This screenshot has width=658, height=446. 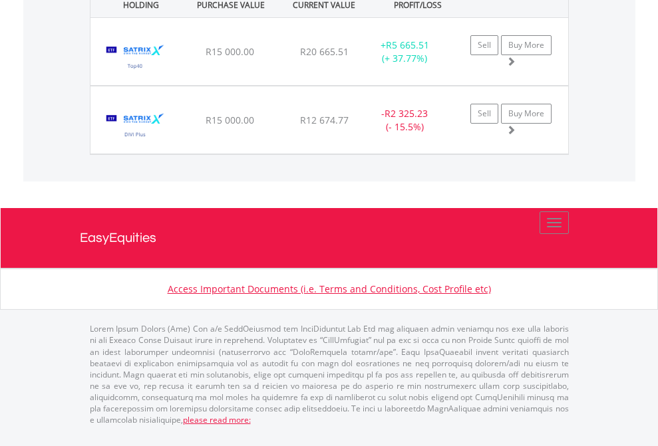 I want to click on img: TFSA.STX40.png, so click(x=135, y=58).